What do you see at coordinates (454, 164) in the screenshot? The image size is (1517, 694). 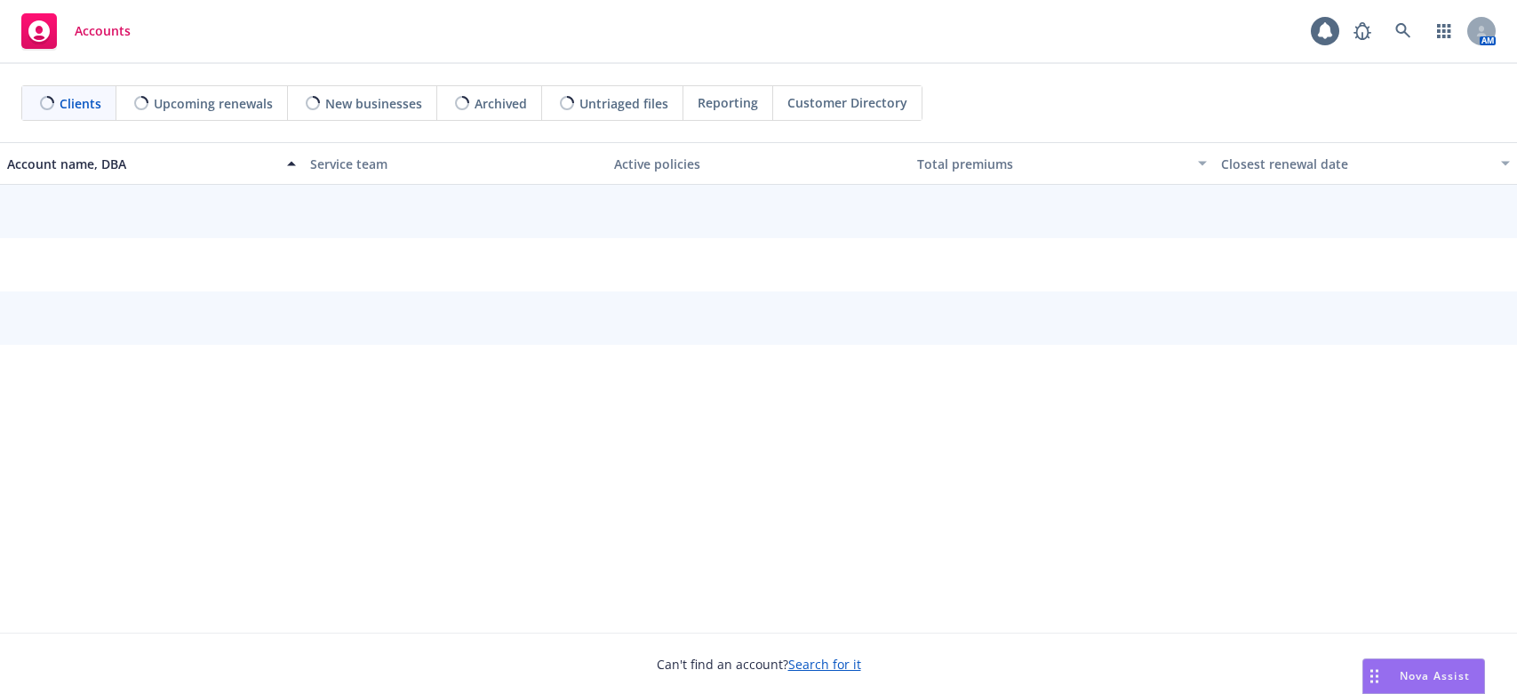 I see `div: Service team` at bounding box center [454, 164].